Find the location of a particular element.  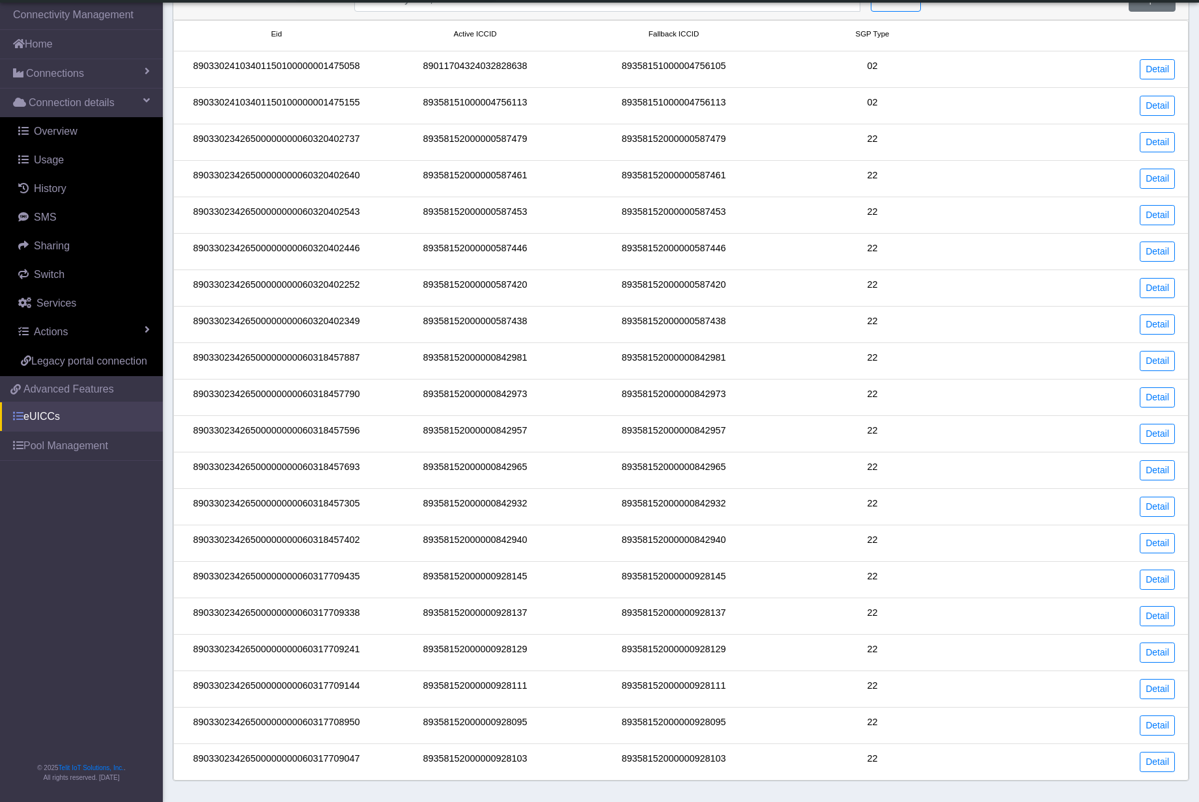

span: Usage is located at coordinates (49, 160).